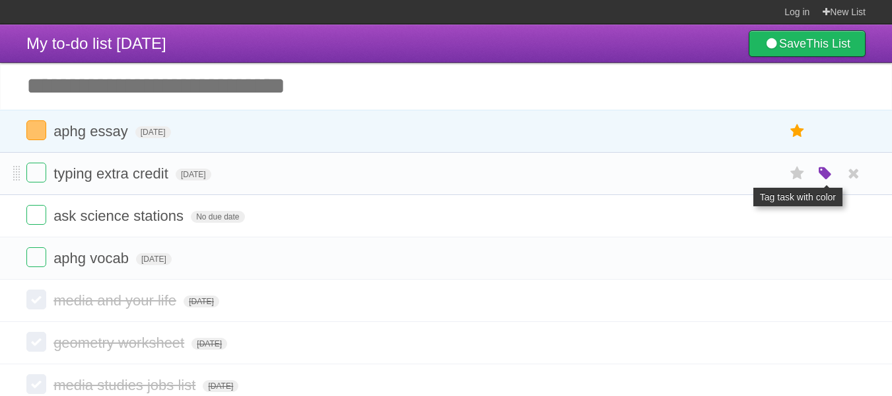 This screenshot has width=892, height=396. What do you see at coordinates (828, 44) in the screenshot?
I see `b: This List` at bounding box center [828, 44].